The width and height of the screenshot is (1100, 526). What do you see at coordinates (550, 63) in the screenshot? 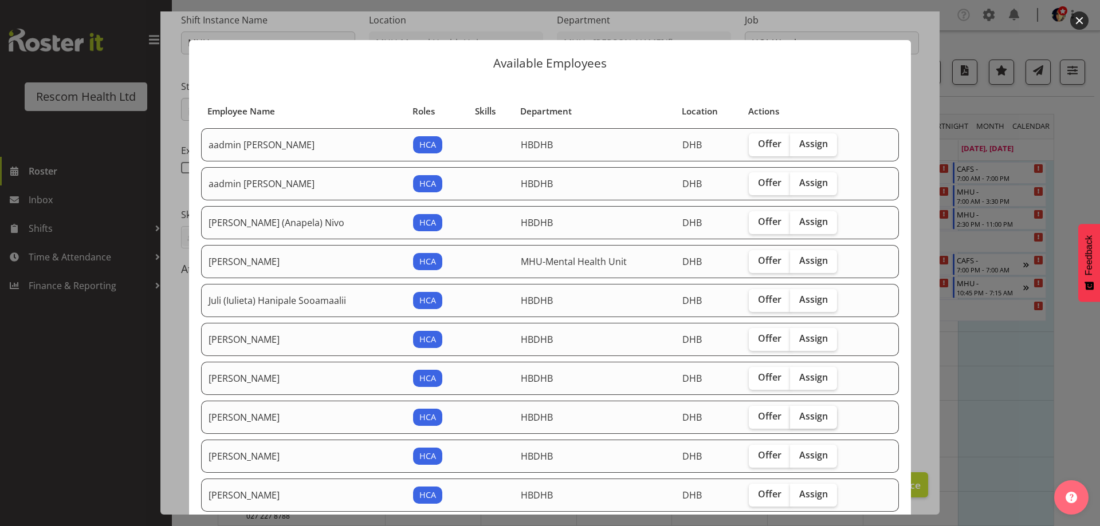
I see `p: Available Employees` at bounding box center [550, 63].